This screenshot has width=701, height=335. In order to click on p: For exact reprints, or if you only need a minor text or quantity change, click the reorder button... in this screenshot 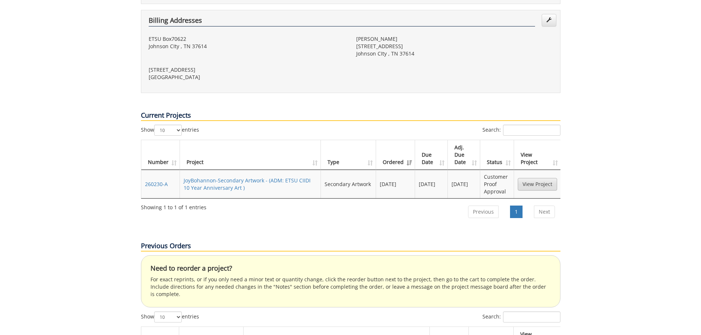, I will do `click(351, 287)`.